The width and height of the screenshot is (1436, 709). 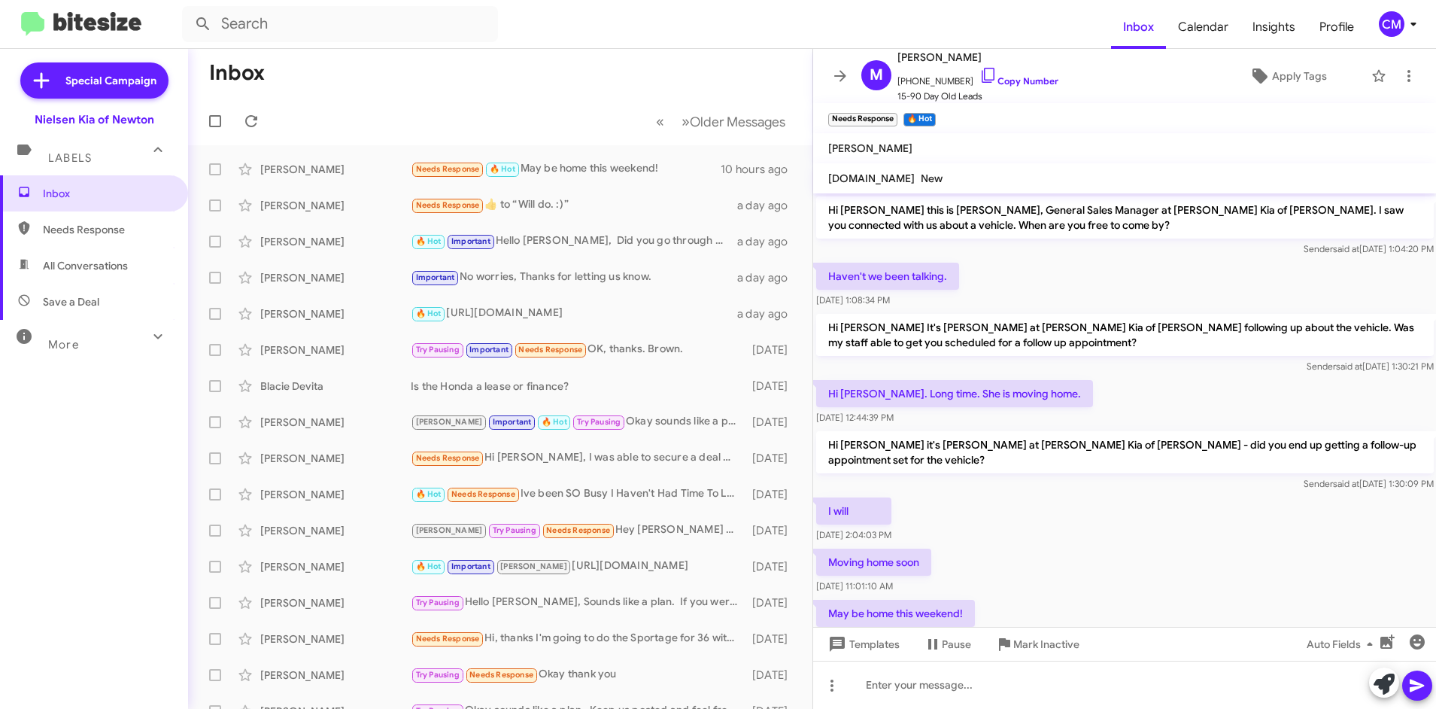 I want to click on div: Is the Honda a lease or finance?, so click(x=578, y=386).